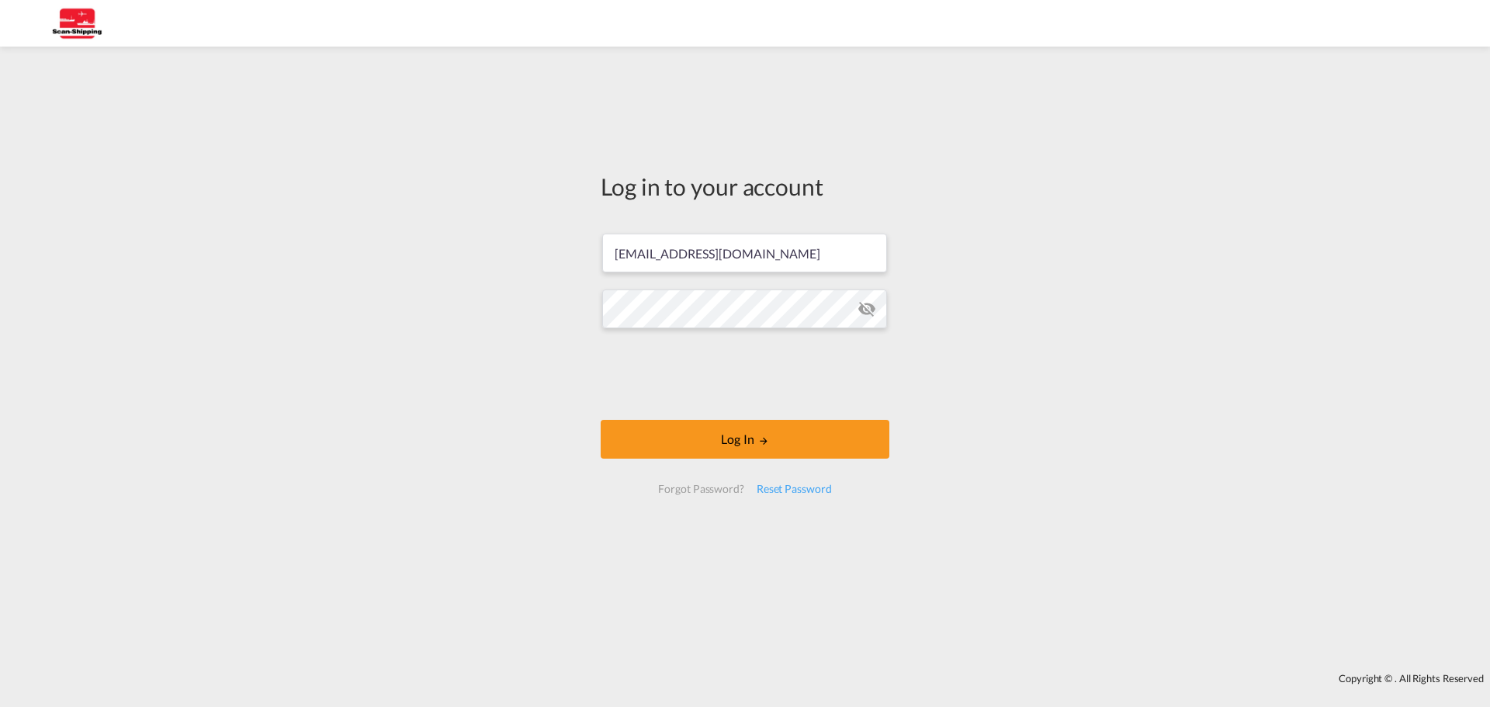  Describe the element at coordinates (794, 489) in the screenshot. I see `div: Reset Password` at that location.